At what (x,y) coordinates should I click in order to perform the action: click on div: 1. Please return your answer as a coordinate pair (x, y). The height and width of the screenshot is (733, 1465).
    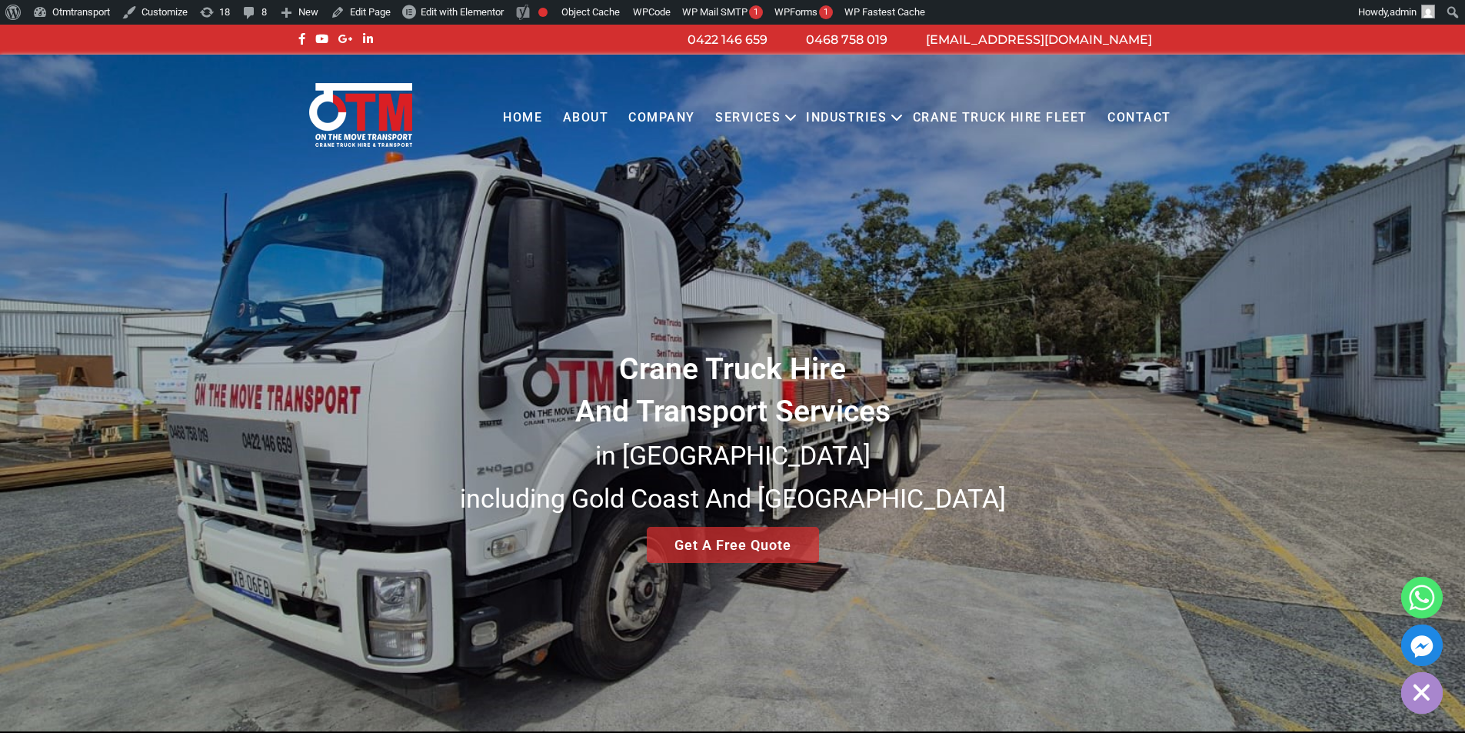
    Looking at the image, I should click on (826, 12).